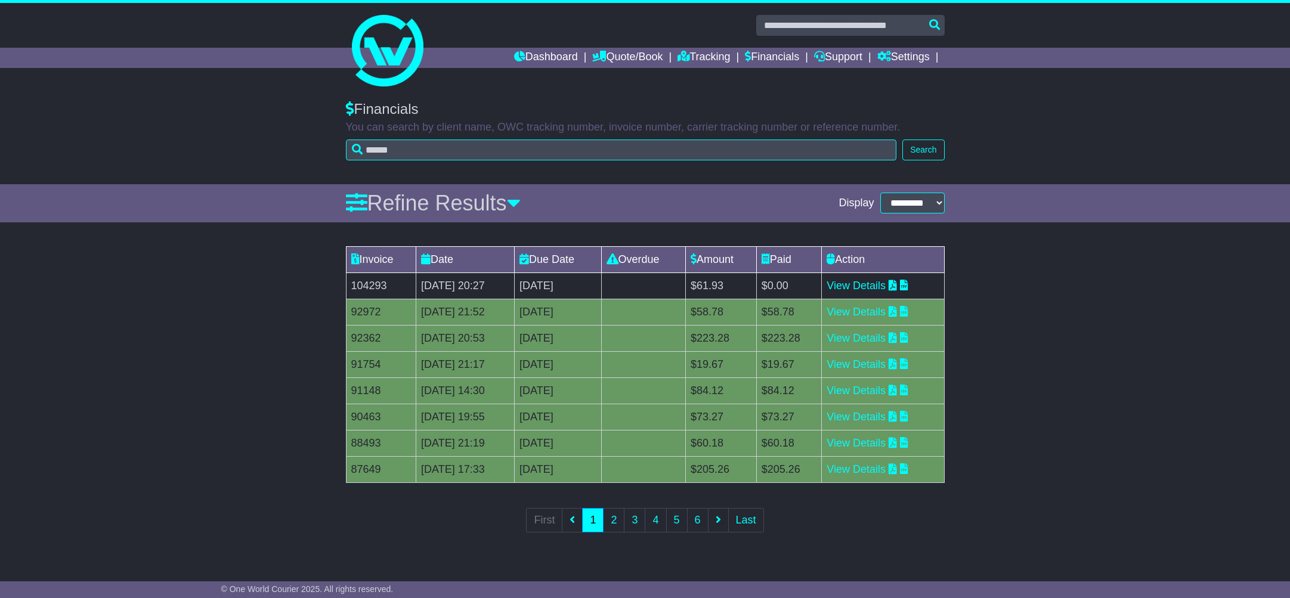 This screenshot has height=598, width=1290. What do you see at coordinates (677, 520) in the screenshot?
I see `a: 5` at bounding box center [677, 520].